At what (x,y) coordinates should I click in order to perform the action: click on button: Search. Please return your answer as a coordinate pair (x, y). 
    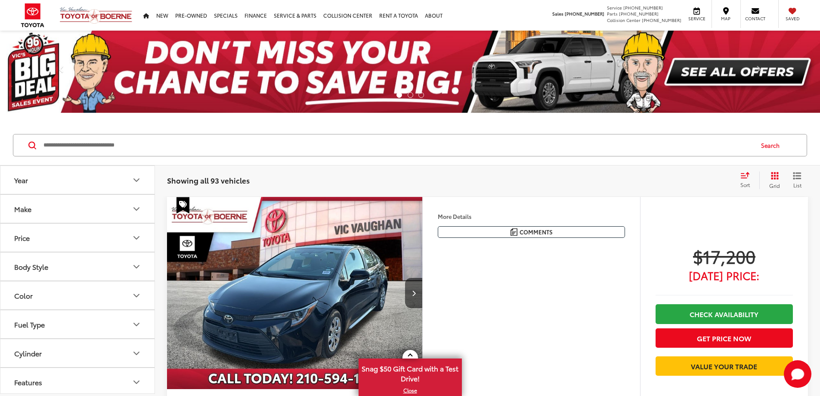
    Looking at the image, I should click on (772, 145).